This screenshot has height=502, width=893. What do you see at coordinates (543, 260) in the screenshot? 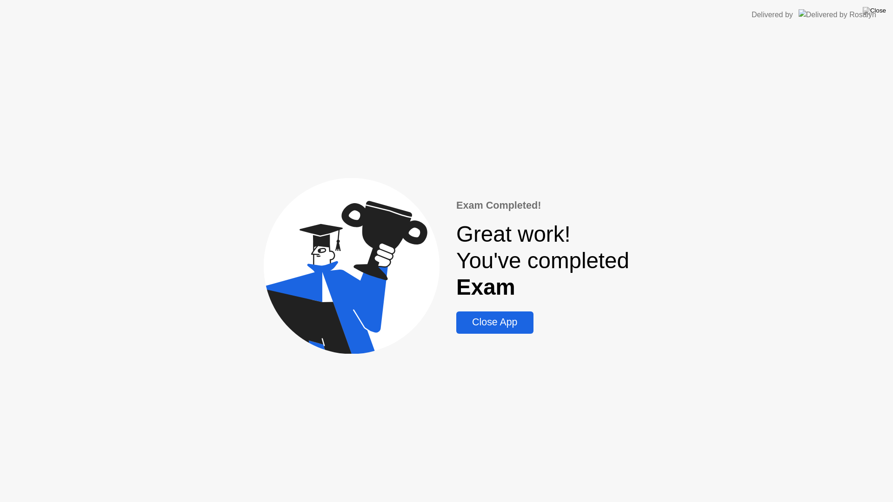
I see `div: Great work! You've completed` at bounding box center [543, 260].